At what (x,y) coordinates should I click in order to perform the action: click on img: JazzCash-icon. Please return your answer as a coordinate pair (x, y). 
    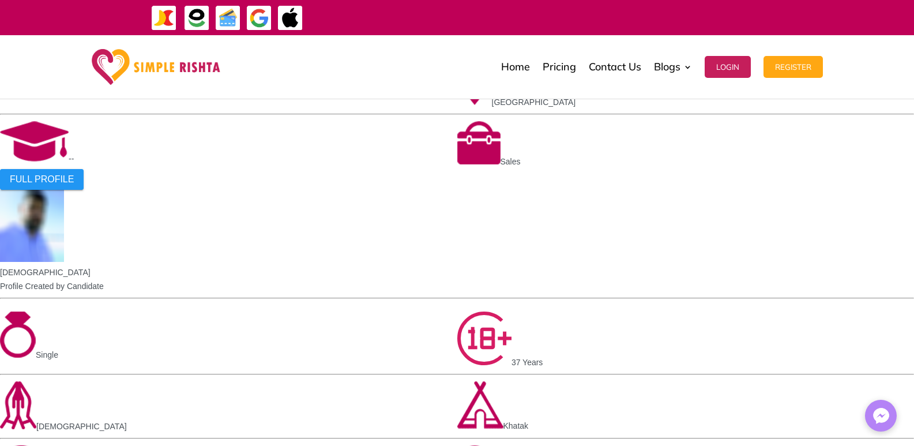
    Looking at the image, I should click on (164, 18).